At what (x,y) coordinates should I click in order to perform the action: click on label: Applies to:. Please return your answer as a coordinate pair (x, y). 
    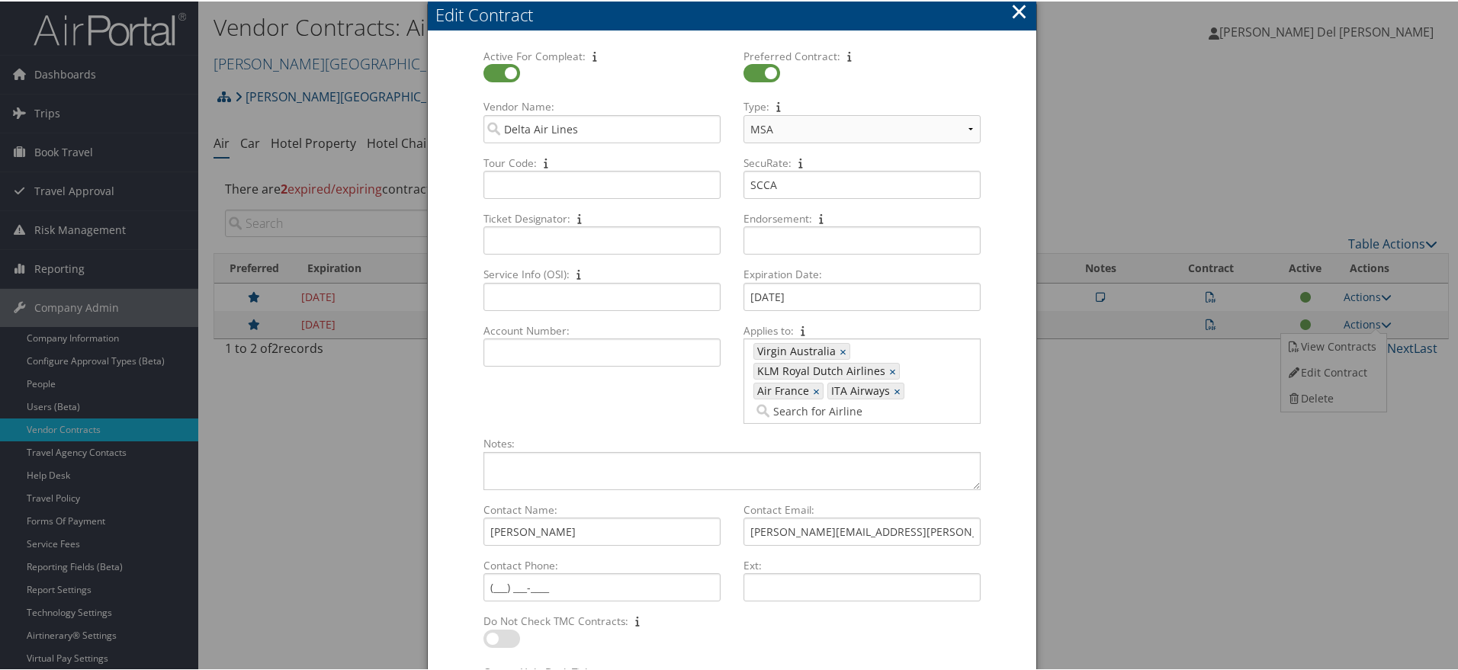
    Looking at the image, I should click on (862, 329).